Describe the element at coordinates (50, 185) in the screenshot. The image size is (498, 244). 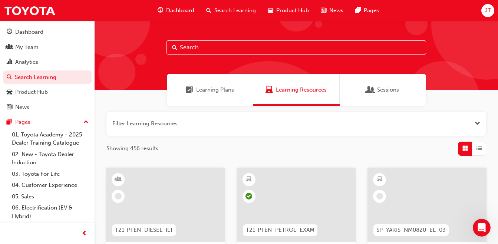
I see `a: 04. Customer Experience` at that location.